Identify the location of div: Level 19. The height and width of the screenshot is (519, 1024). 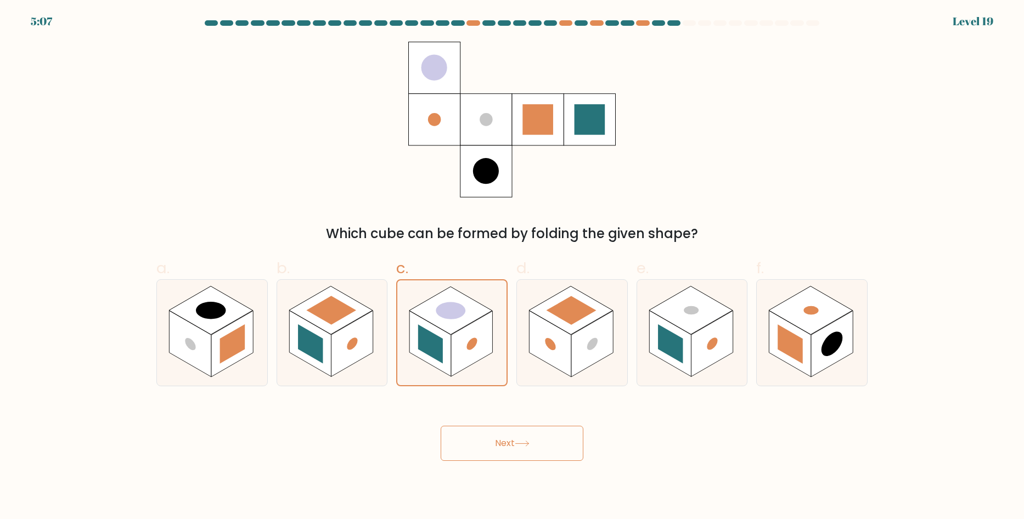
(973, 21).